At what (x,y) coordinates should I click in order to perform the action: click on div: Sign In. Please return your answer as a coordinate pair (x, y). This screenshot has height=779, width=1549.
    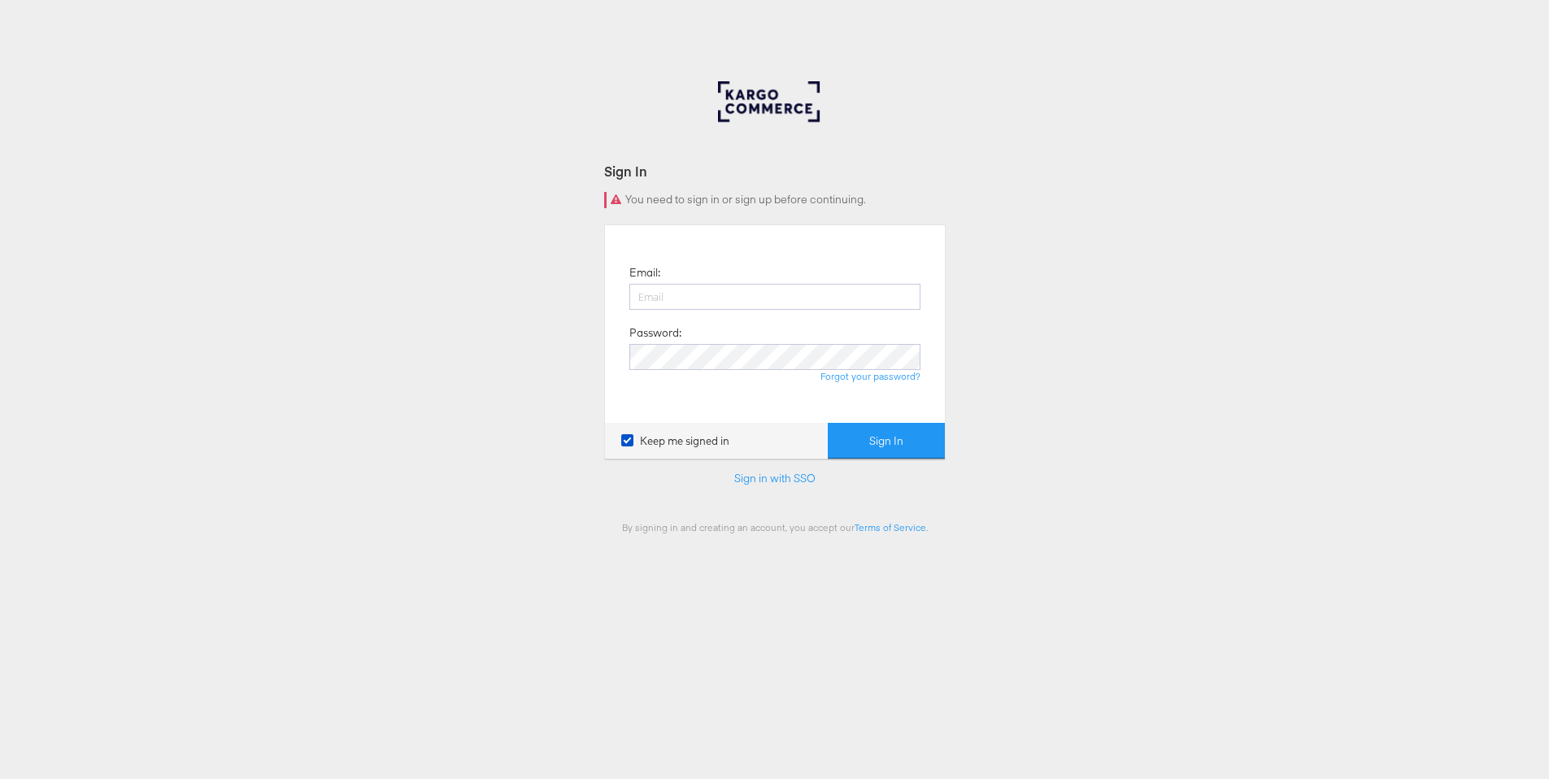
    Looking at the image, I should click on (775, 171).